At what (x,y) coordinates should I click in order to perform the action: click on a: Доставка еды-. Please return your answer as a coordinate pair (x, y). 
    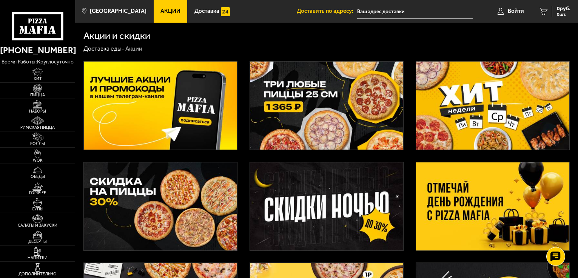
    Looking at the image, I should click on (104, 48).